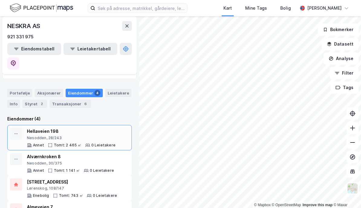 Image resolution: width=361 pixels, height=208 pixels. I want to click on div: Nesodden, 28/243, so click(71, 138).